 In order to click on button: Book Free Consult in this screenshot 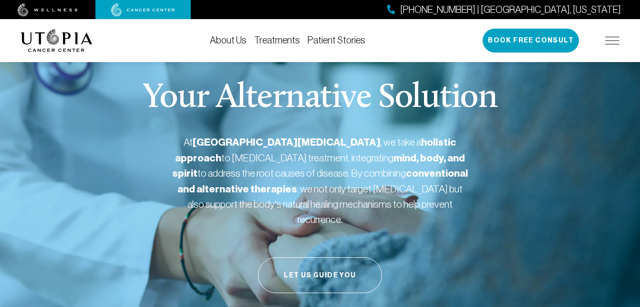, I will do `click(531, 41)`.